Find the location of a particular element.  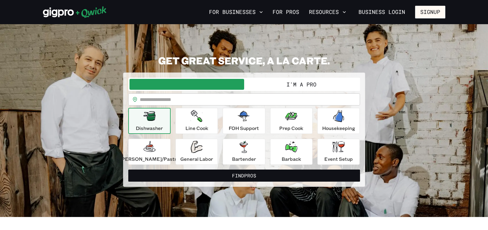

button: Barback is located at coordinates (292, 152).